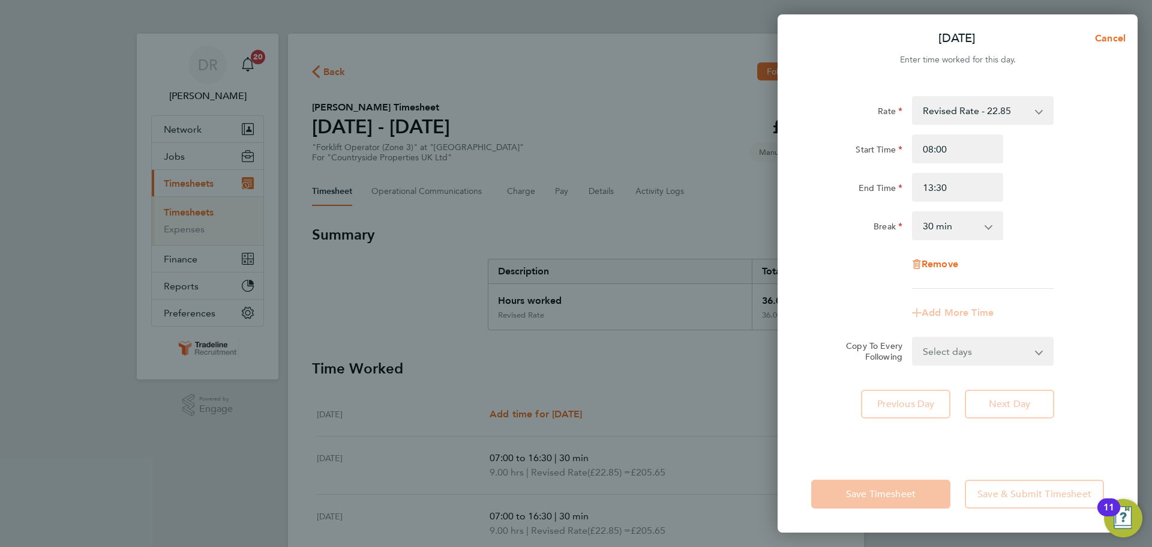 This screenshot has width=1152, height=547. I want to click on label: End Time, so click(880, 190).